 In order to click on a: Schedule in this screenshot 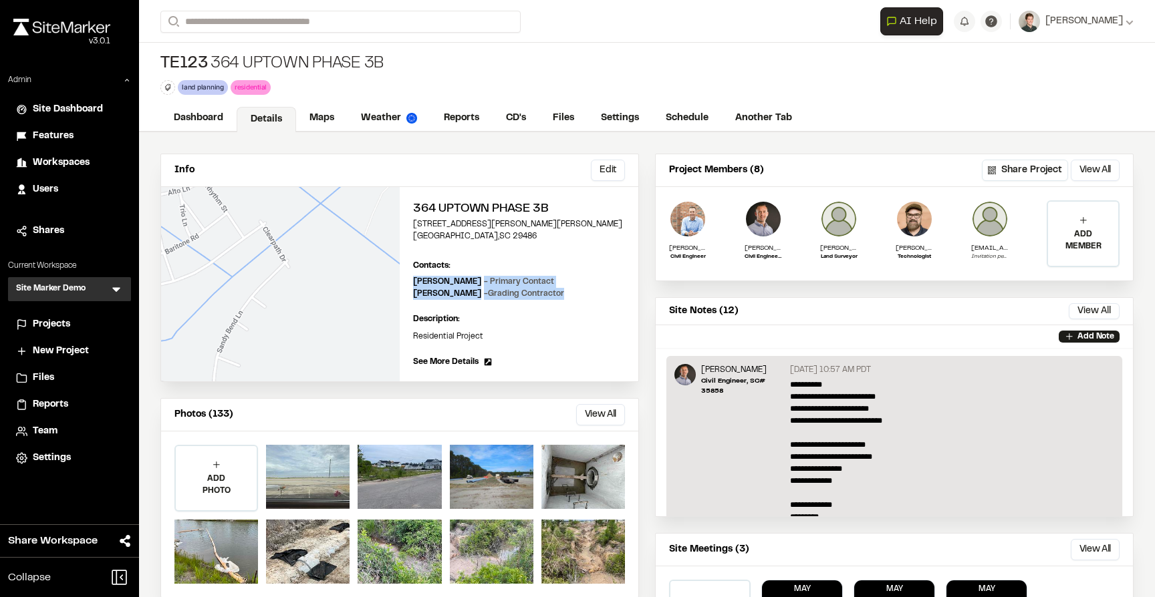, I will do `click(687, 118)`.